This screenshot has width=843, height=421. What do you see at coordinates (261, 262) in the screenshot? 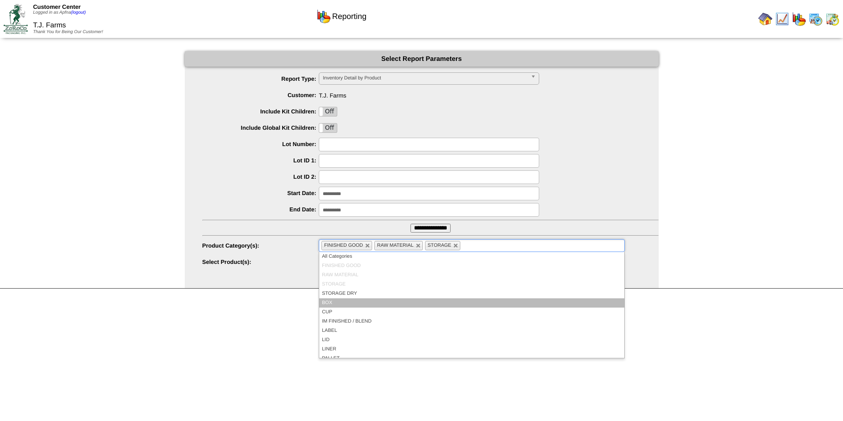
I see `label: Select Product(s):` at bounding box center [261, 262].